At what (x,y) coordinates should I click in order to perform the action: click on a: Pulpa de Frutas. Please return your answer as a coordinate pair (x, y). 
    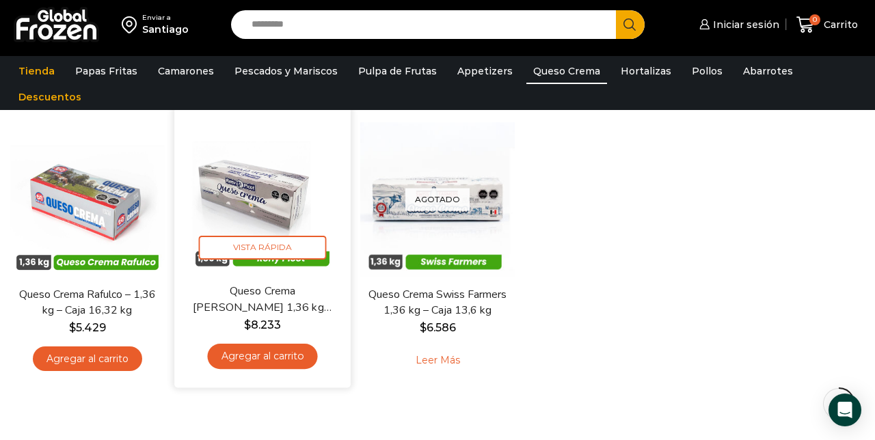
    Looking at the image, I should click on (397, 71).